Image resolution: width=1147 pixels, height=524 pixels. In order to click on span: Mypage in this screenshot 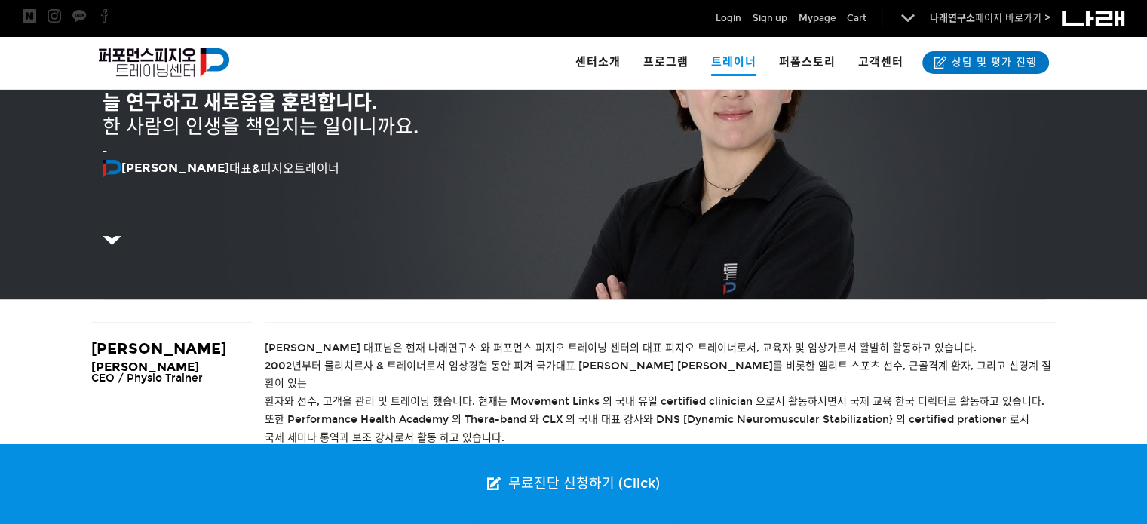, I will do `click(817, 18)`.